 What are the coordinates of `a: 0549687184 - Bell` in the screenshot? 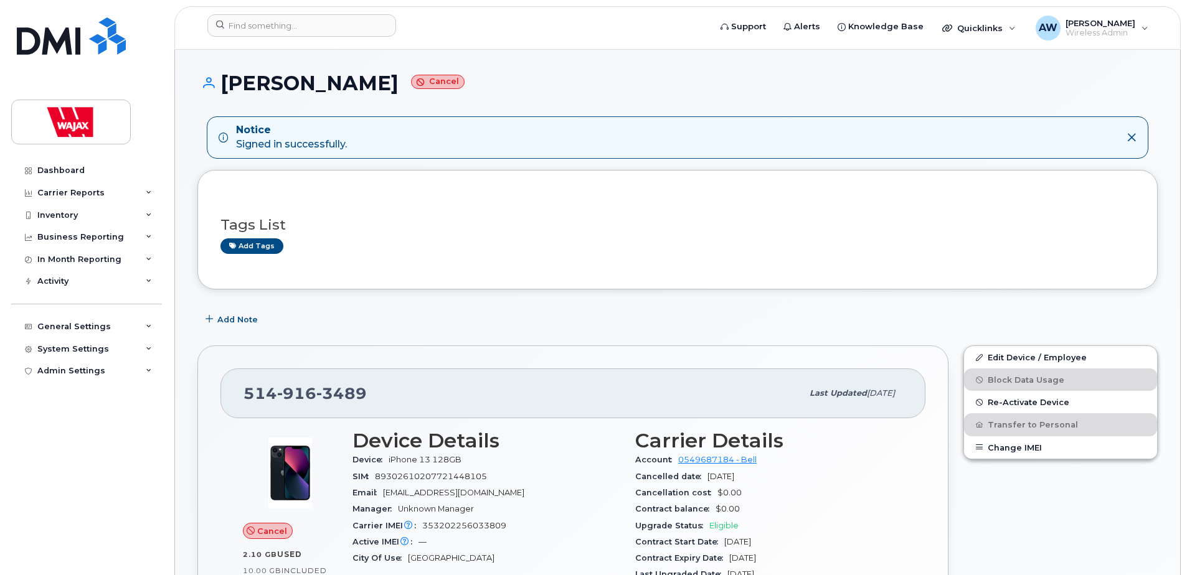 It's located at (717, 459).